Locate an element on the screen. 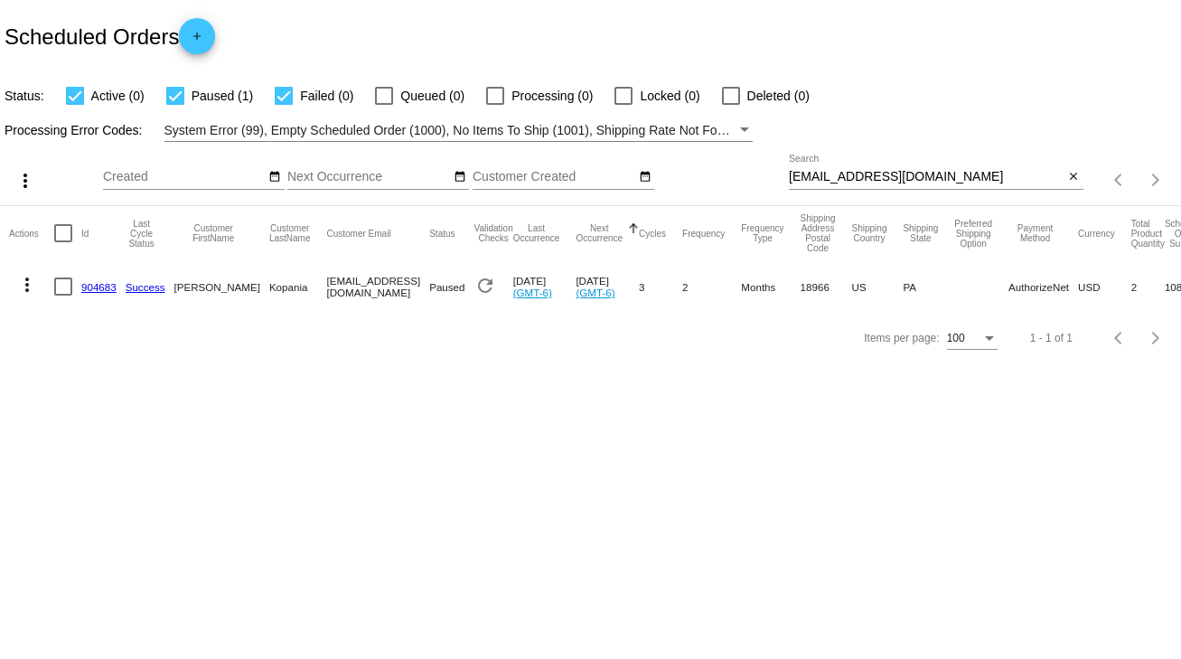 The width and height of the screenshot is (1181, 659). button: Change sorting for CustomerEmail is located at coordinates (358, 233).